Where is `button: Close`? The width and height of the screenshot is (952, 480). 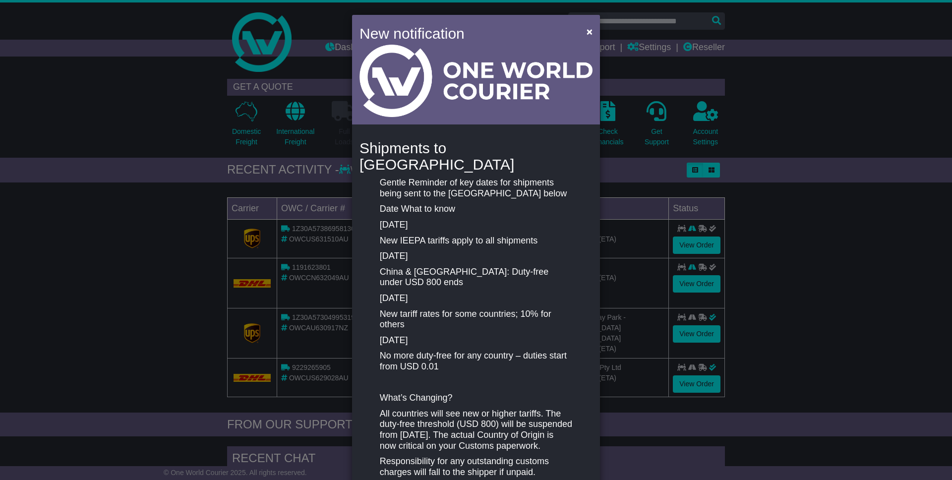 button: Close is located at coordinates (590, 31).